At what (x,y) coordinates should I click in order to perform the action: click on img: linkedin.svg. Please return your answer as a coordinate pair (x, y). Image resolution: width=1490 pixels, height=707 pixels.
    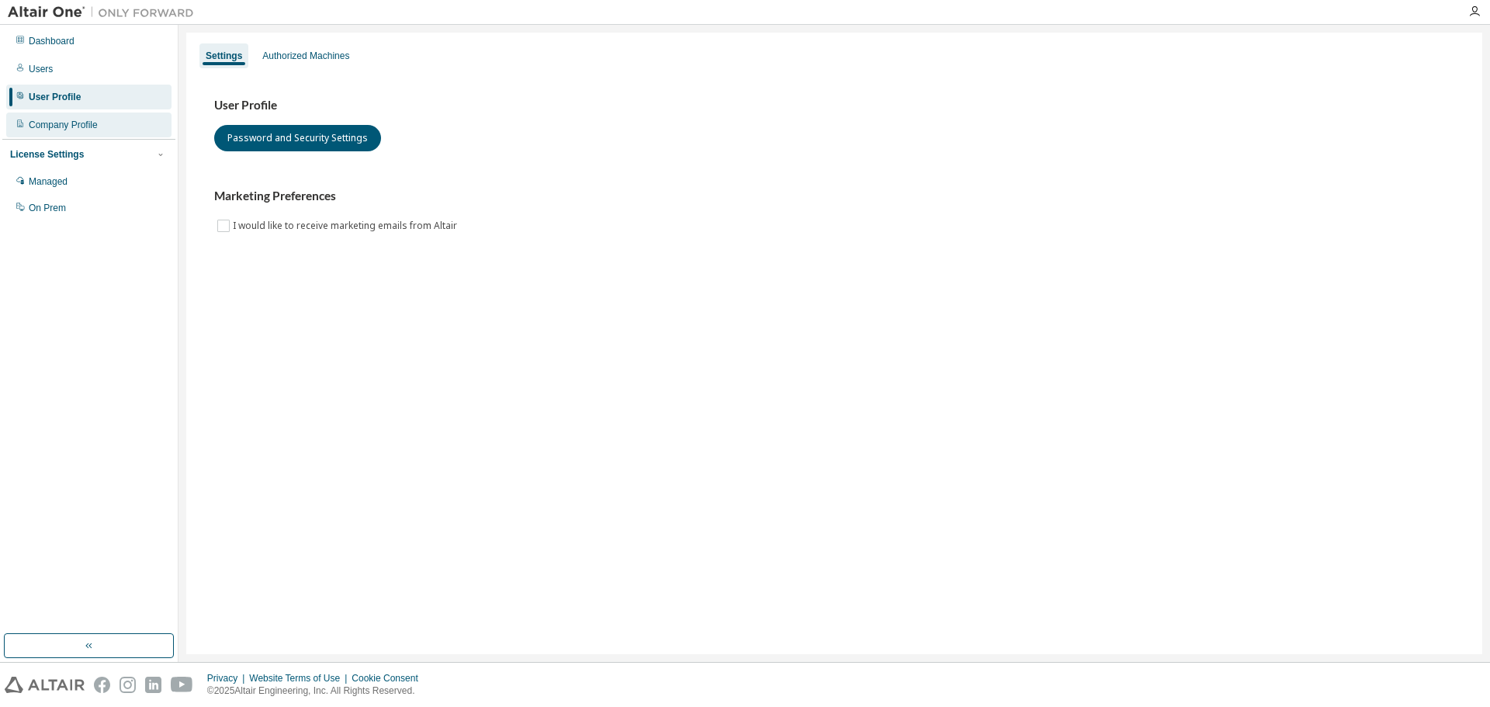
    Looking at the image, I should click on (153, 684).